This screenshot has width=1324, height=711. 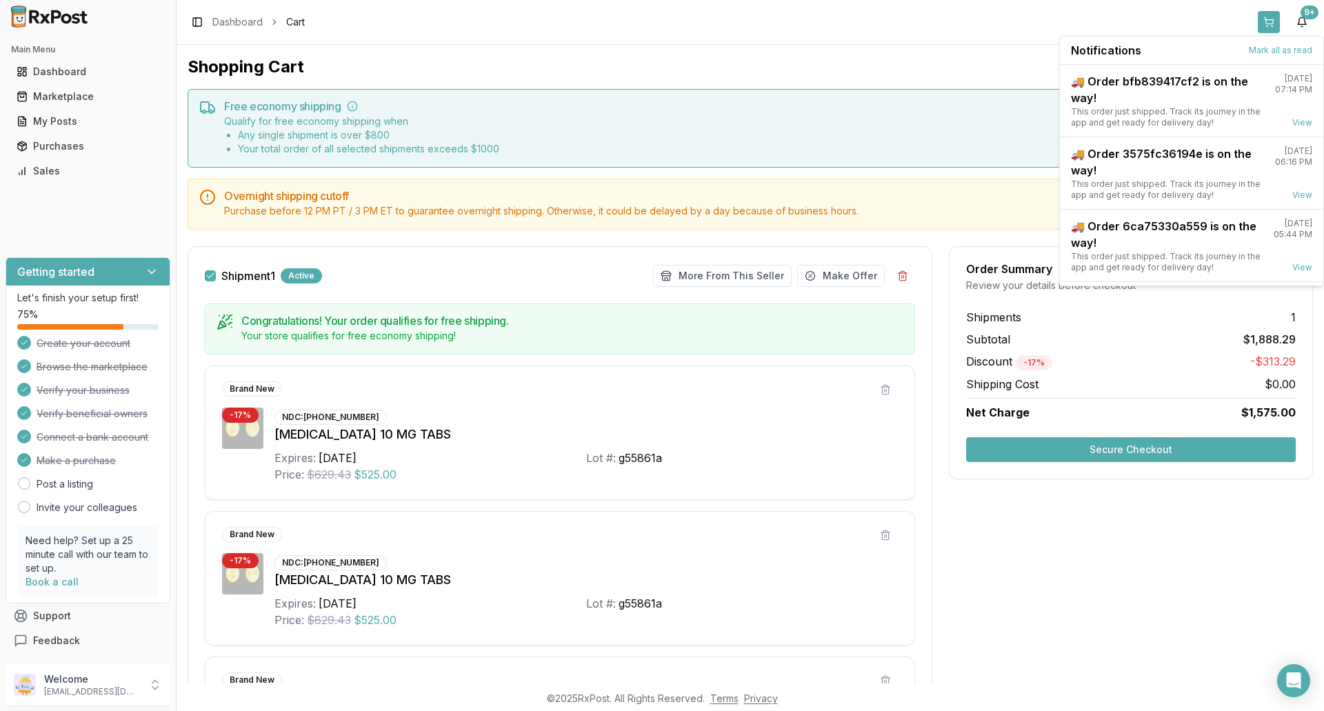 I want to click on p: Need help? Set up a 25 minute call with our team to set up., so click(x=88, y=554).